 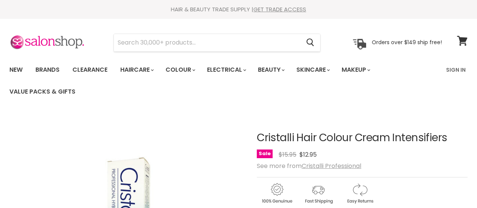 What do you see at coordinates (271, 70) in the screenshot?
I see `a: Beauty` at bounding box center [271, 70].